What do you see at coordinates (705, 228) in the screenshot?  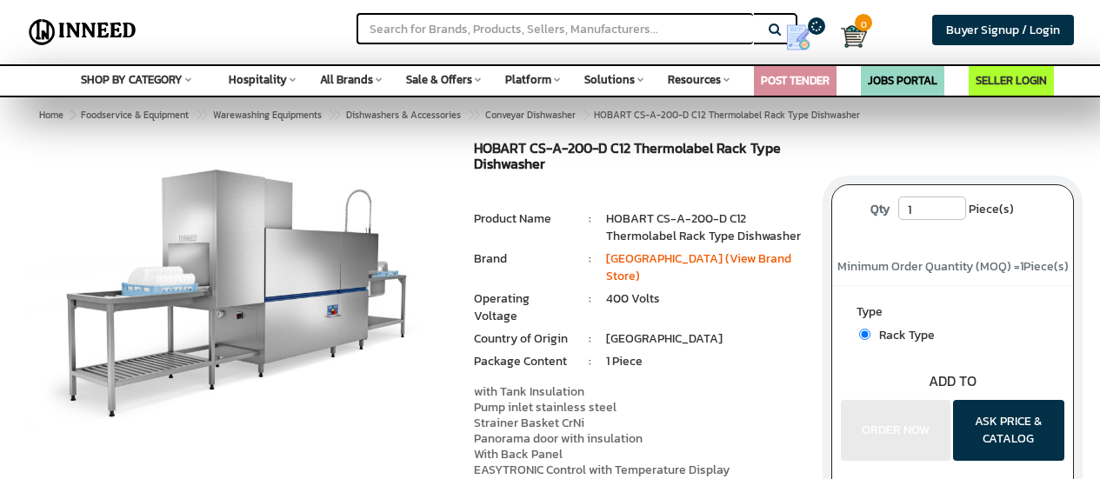 I see `li: HOBART CS-A-200-D C12 Thermolabel Rack Type Dishwasher` at bounding box center [705, 228].